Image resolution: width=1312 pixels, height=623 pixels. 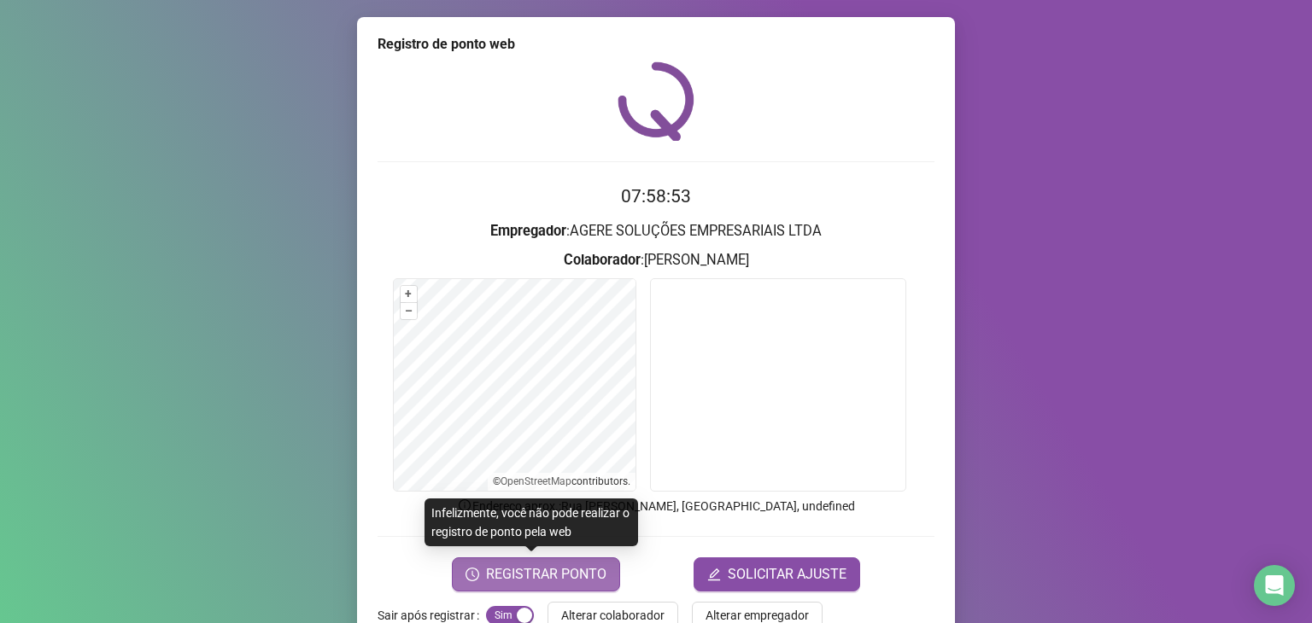 I want to click on div: Infelizmente, você não pode realizar o registro de ponto pela web, so click(x=531, y=523).